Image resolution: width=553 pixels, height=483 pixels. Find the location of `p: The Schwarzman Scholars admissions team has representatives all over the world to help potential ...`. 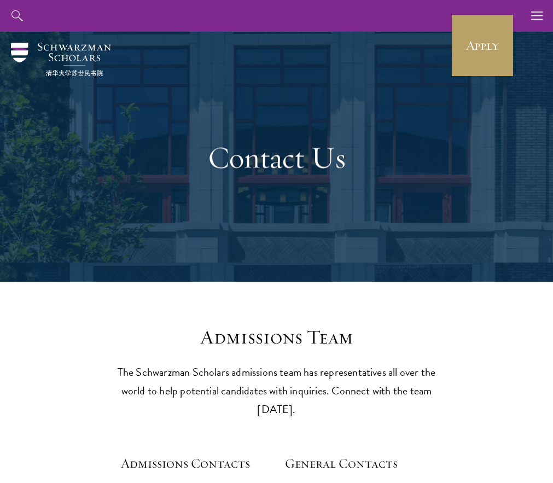

p: The Schwarzman Scholars admissions team has representatives all over the world to help potential ... is located at coordinates (277, 390).